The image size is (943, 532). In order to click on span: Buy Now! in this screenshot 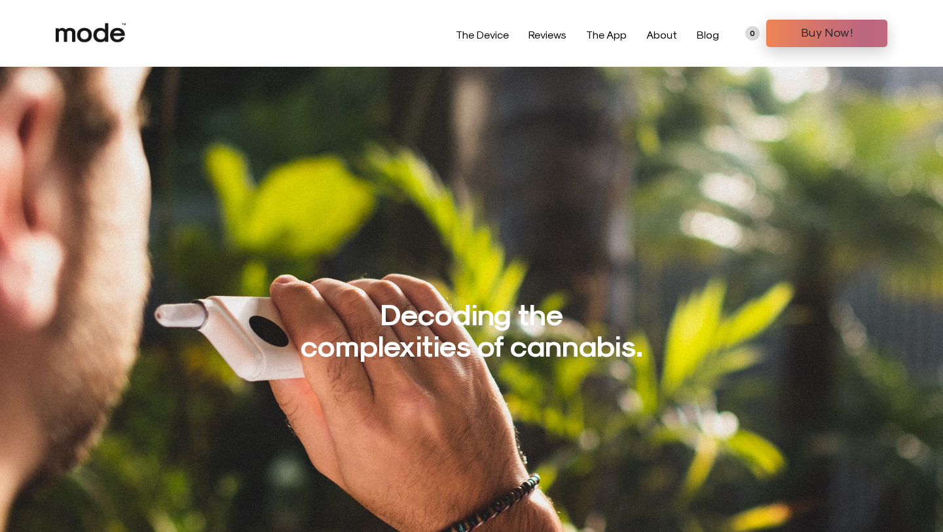, I will do `click(827, 32)`.